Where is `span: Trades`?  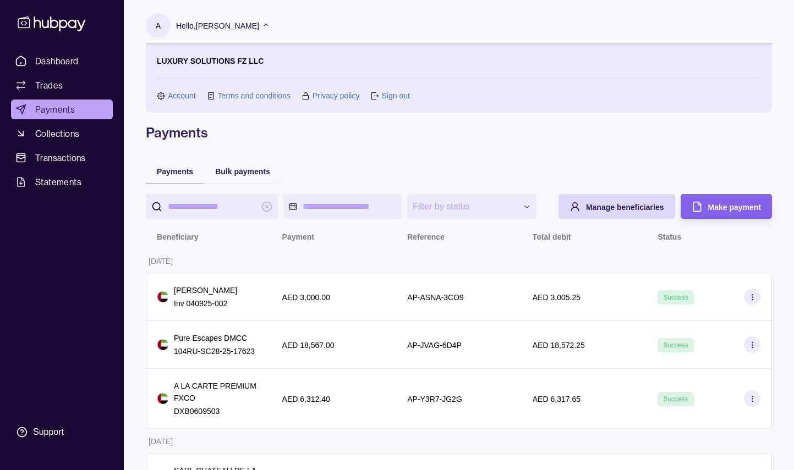 span: Trades is located at coordinates (49, 85).